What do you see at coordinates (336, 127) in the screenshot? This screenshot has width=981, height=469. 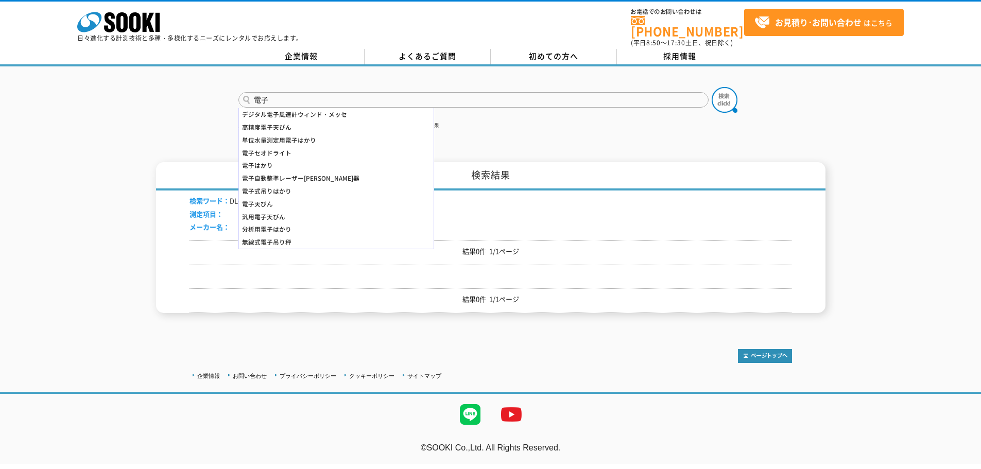 I see `div: 高精度電子天びん` at bounding box center [336, 127].